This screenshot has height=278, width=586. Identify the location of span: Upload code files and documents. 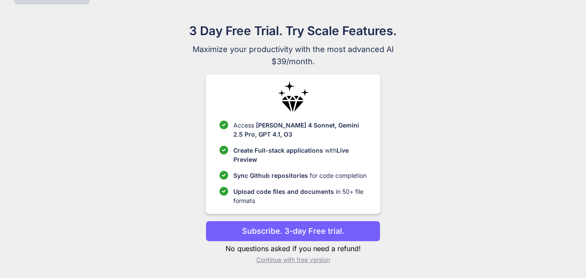
(284, 191).